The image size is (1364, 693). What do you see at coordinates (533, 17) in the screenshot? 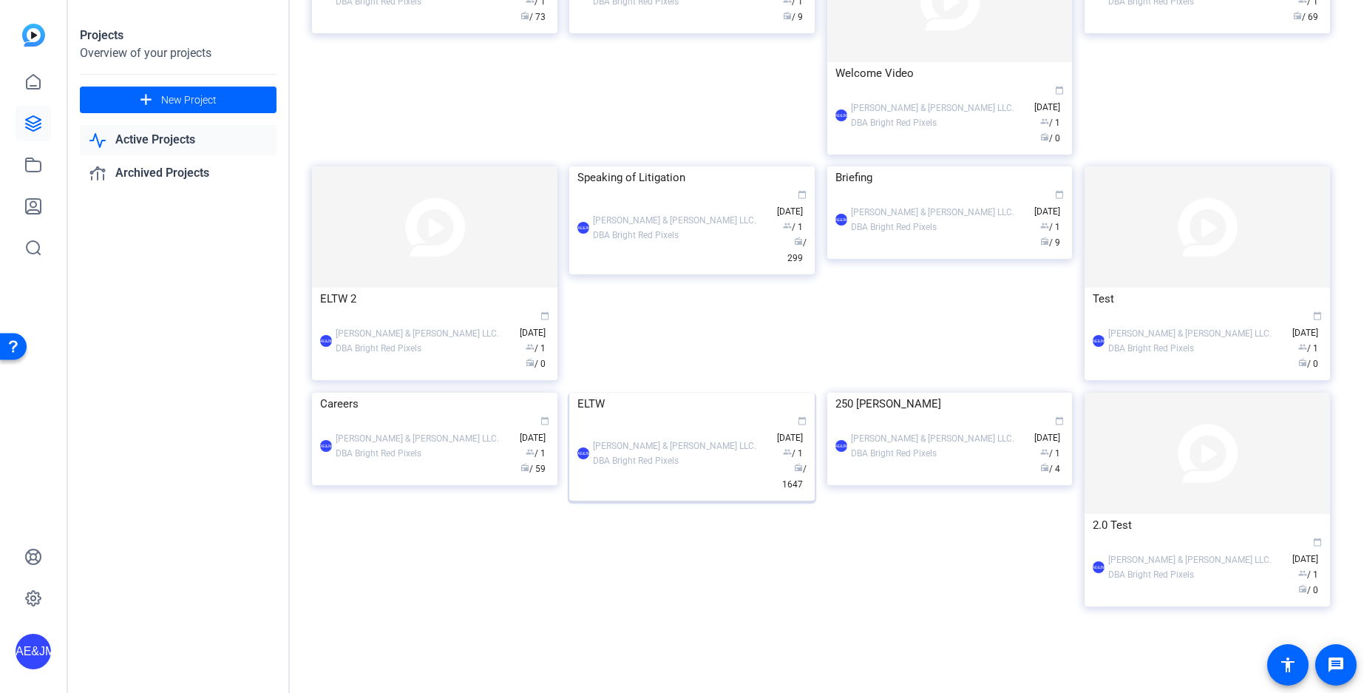
I see `span: / 73` at bounding box center [533, 17].